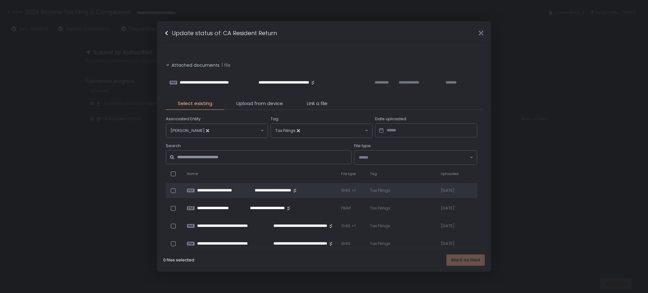 This screenshot has height=293, width=648. What do you see at coordinates (481, 33) in the screenshot?
I see `div: Close` at bounding box center [481, 33].